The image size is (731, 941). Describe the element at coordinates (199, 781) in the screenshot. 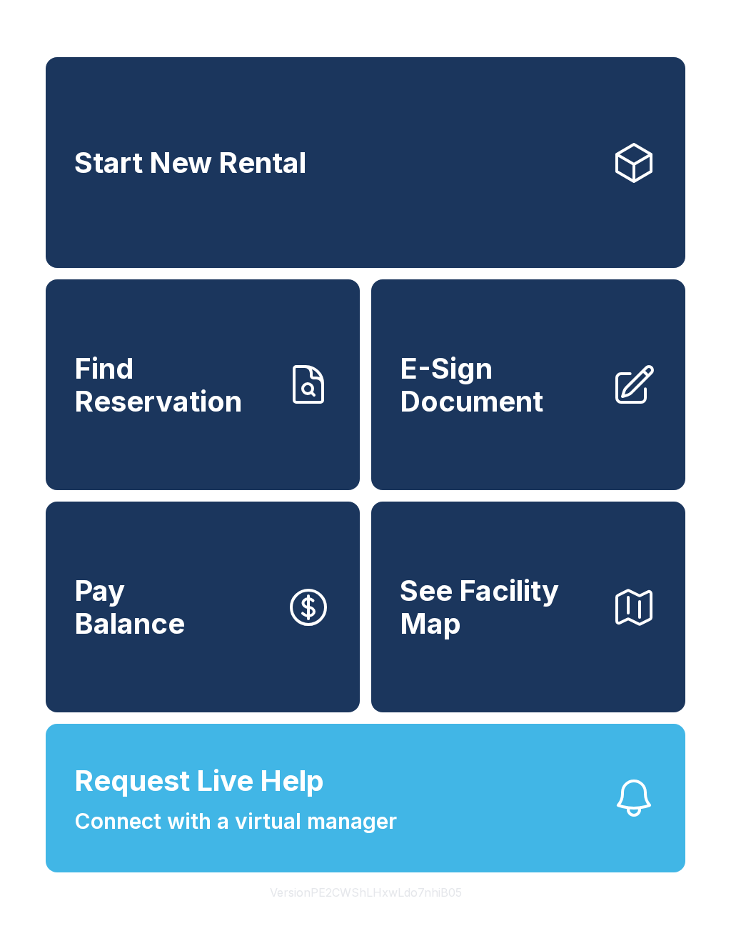

I see `span: Request Live Help` at that location.